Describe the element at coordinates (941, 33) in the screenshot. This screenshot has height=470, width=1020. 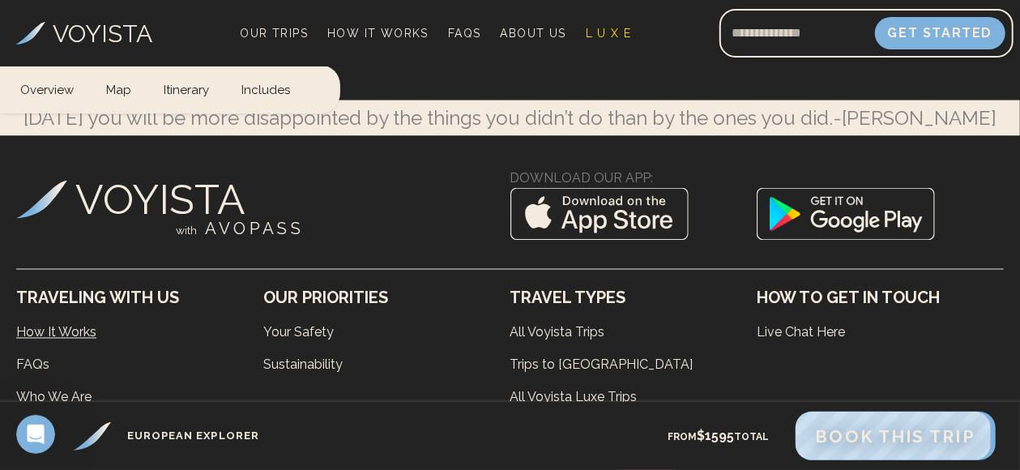
I see `button: Get Started` at that location.